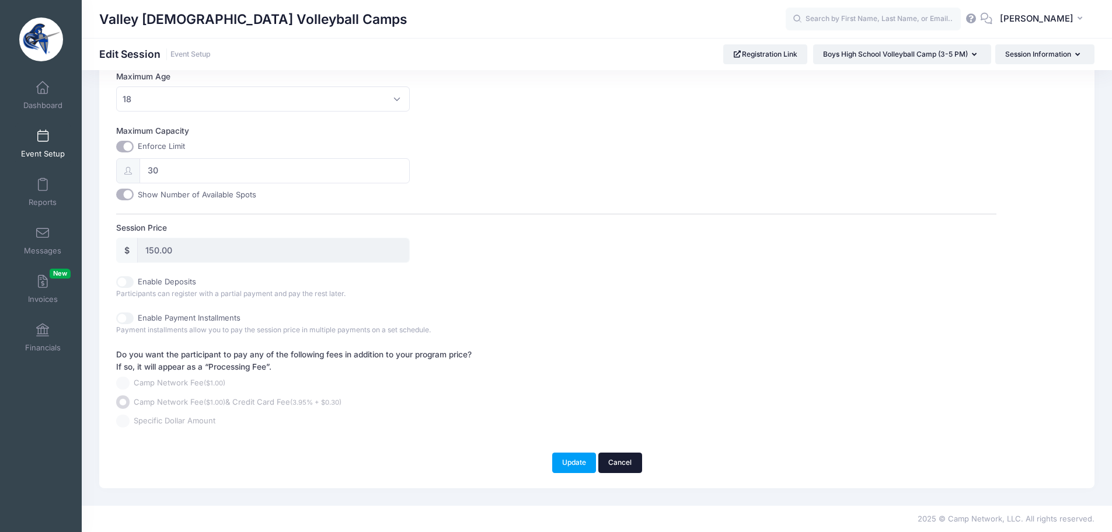 This screenshot has width=1112, height=532. Describe the element at coordinates (231, 293) in the screenshot. I see `span: Participants can register with a partial payment and pay the rest later.` at that location.